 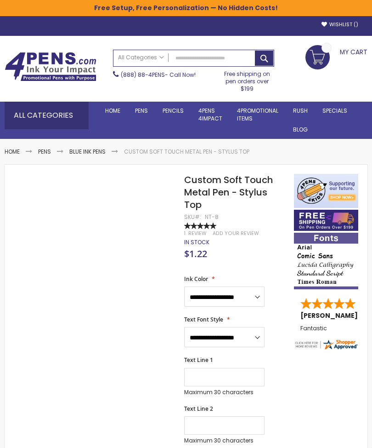 What do you see at coordinates (326, 348) in the screenshot?
I see `a: 4pens.com certificate URL` at bounding box center [326, 348].